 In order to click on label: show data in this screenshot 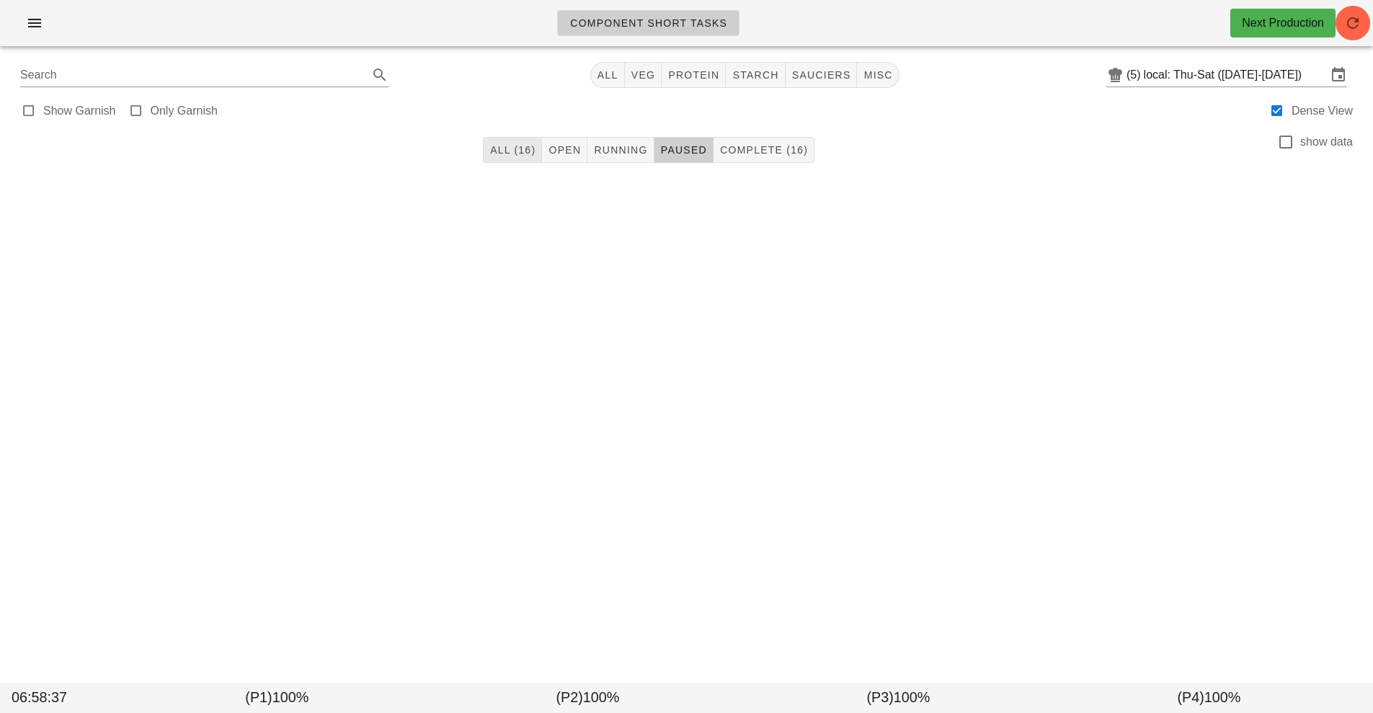, I will do `click(1326, 142)`.